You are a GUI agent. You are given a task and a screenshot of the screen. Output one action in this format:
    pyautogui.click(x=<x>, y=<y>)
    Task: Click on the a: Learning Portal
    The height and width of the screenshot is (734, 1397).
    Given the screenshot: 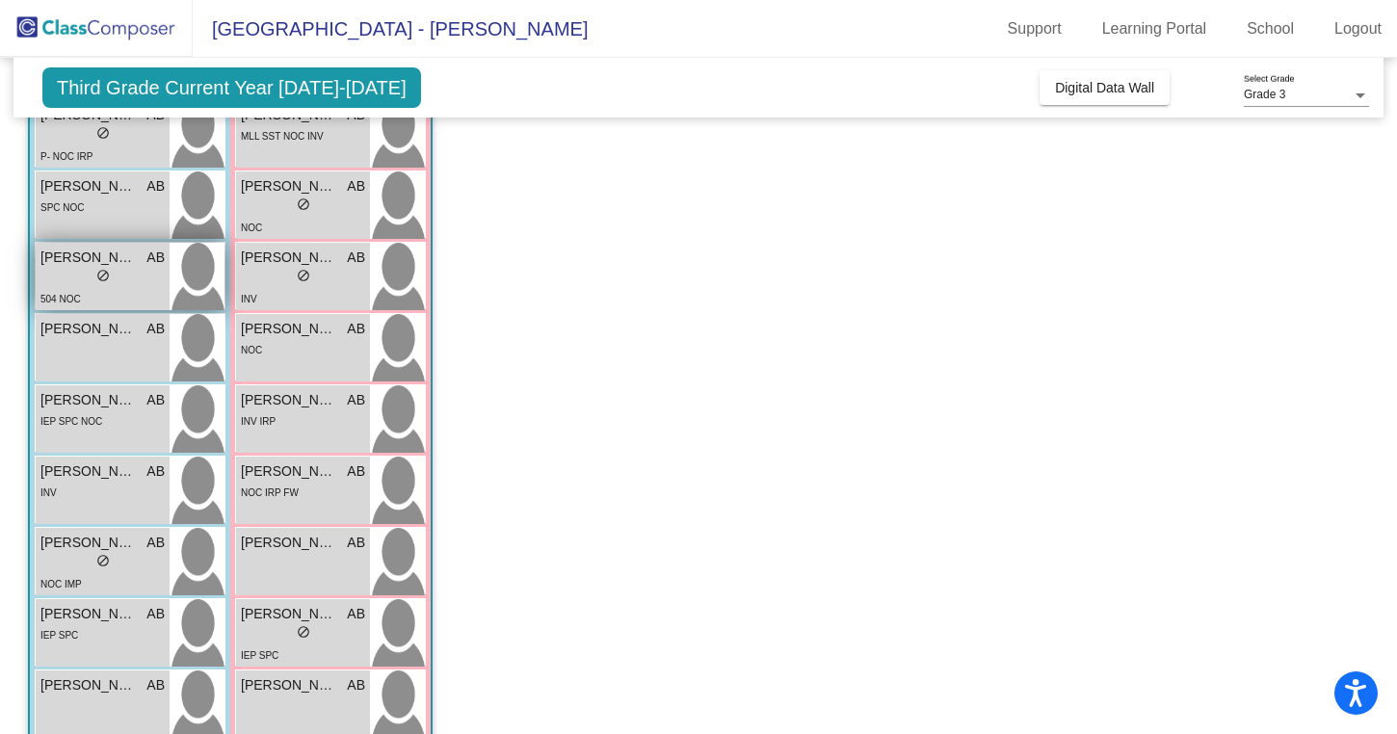 What is the action you would take?
    pyautogui.click(x=1154, y=29)
    